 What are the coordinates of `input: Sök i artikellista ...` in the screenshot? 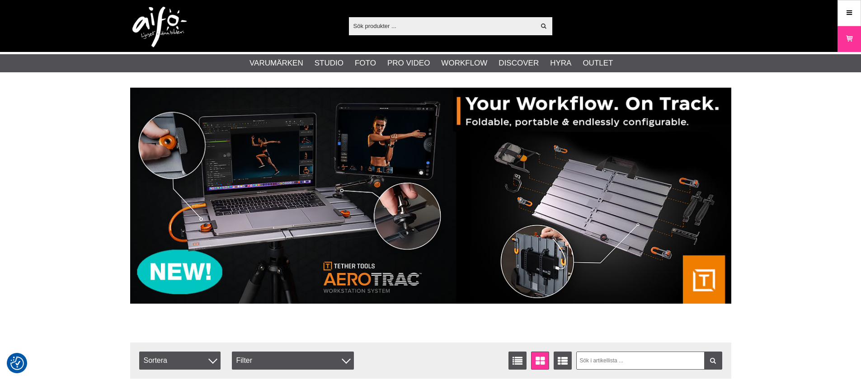 It's located at (649, 361).